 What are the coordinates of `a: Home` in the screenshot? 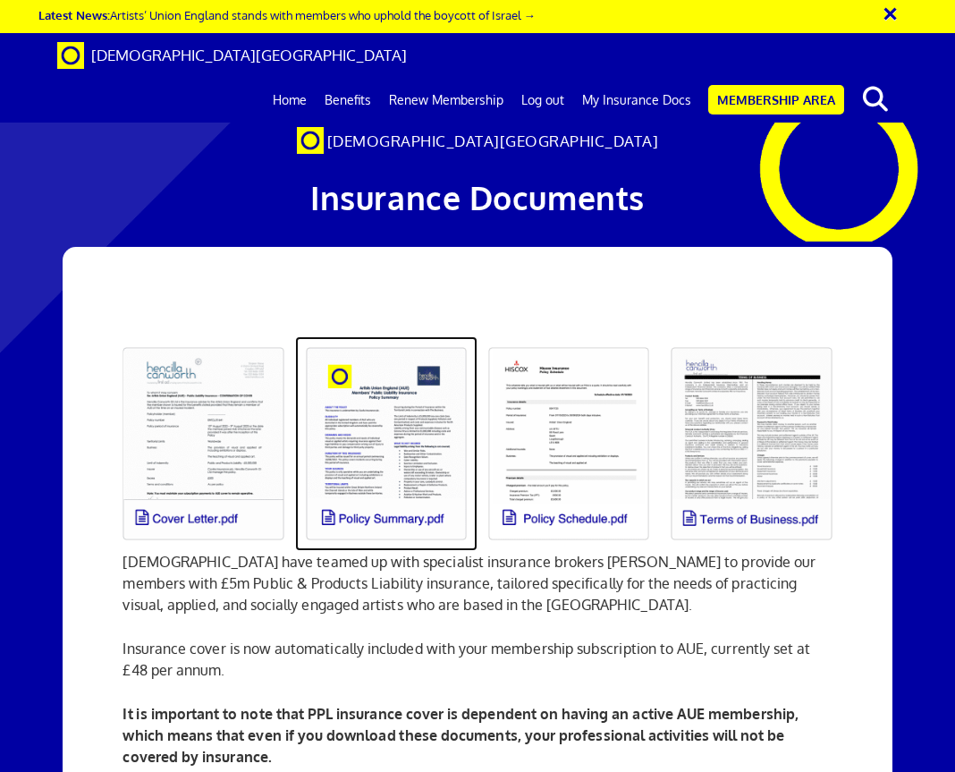 It's located at (290, 100).